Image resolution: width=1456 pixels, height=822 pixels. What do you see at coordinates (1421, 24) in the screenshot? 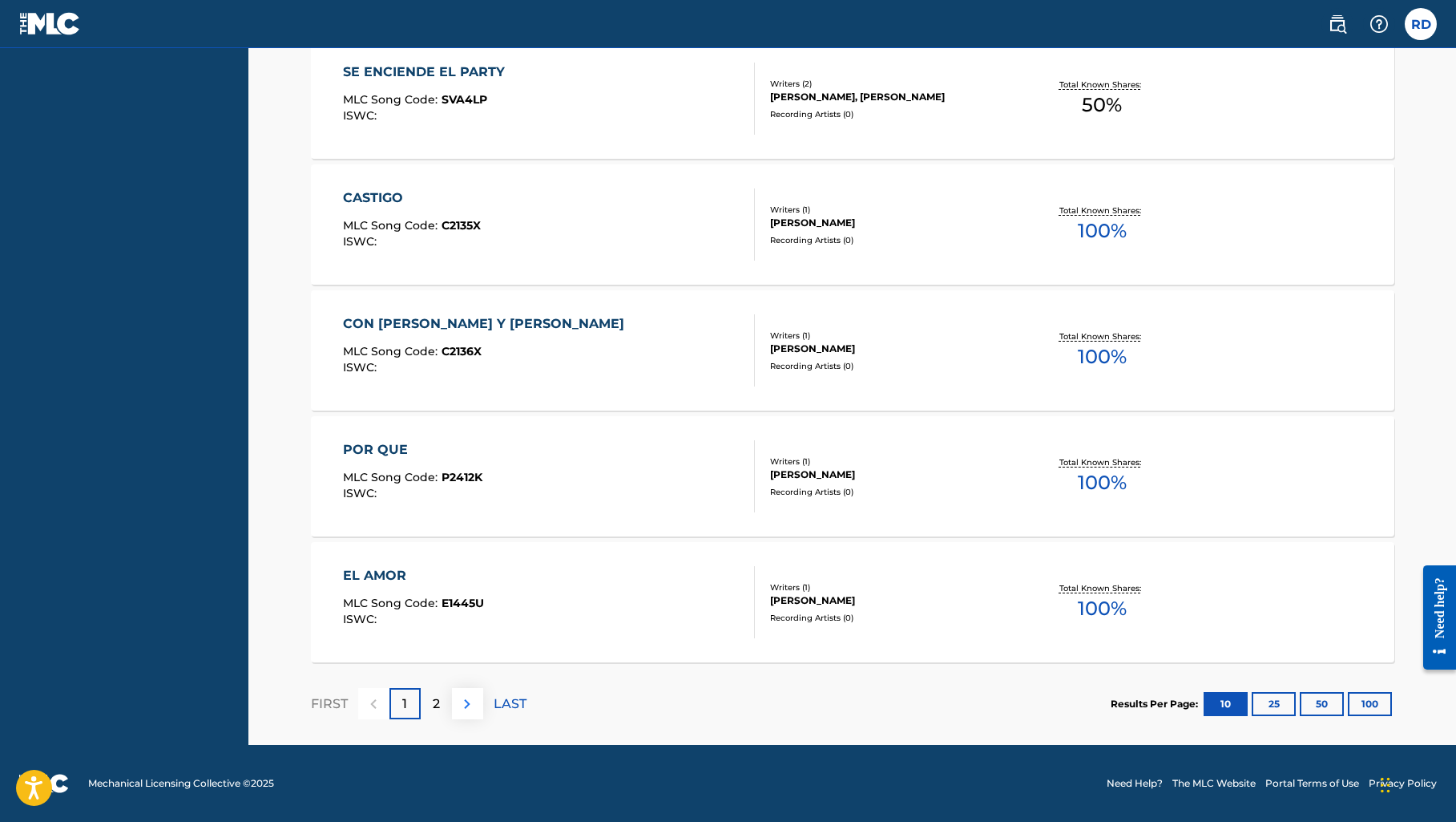
I see `div: User Menu` at bounding box center [1421, 24].